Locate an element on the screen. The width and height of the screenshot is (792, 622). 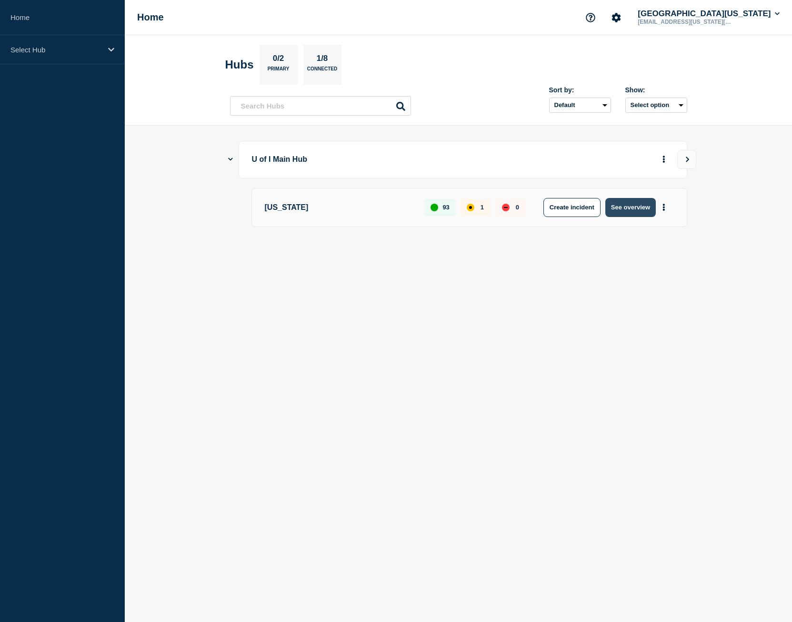
div: Show: is located at coordinates (656, 90).